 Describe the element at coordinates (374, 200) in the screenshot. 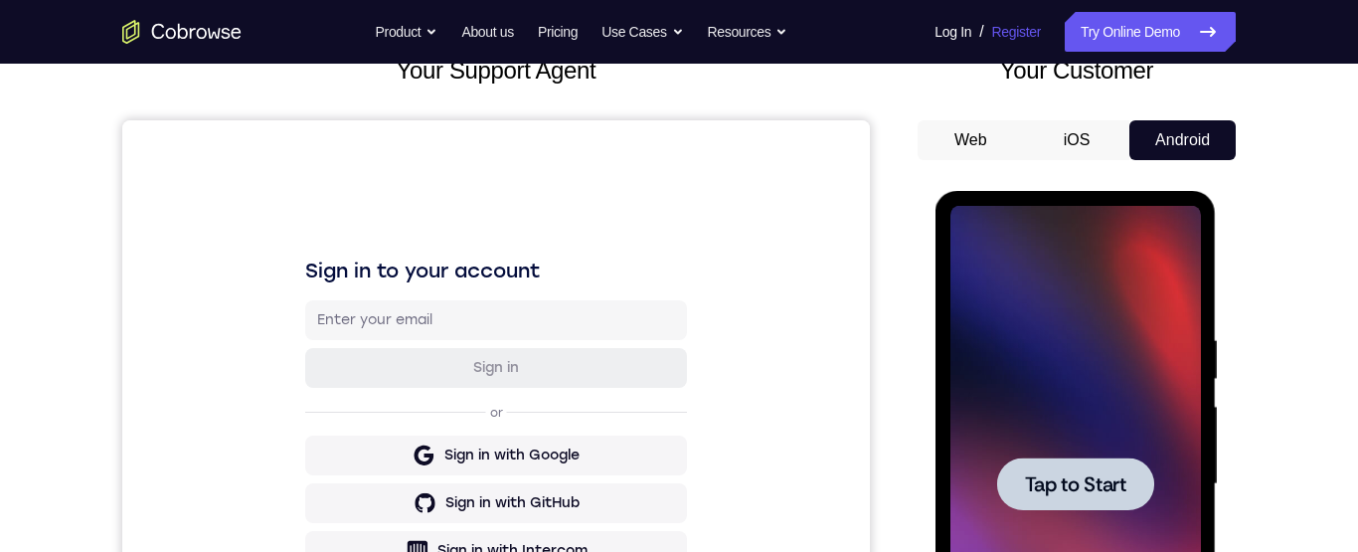

I see `input: Enter your email` at that location.